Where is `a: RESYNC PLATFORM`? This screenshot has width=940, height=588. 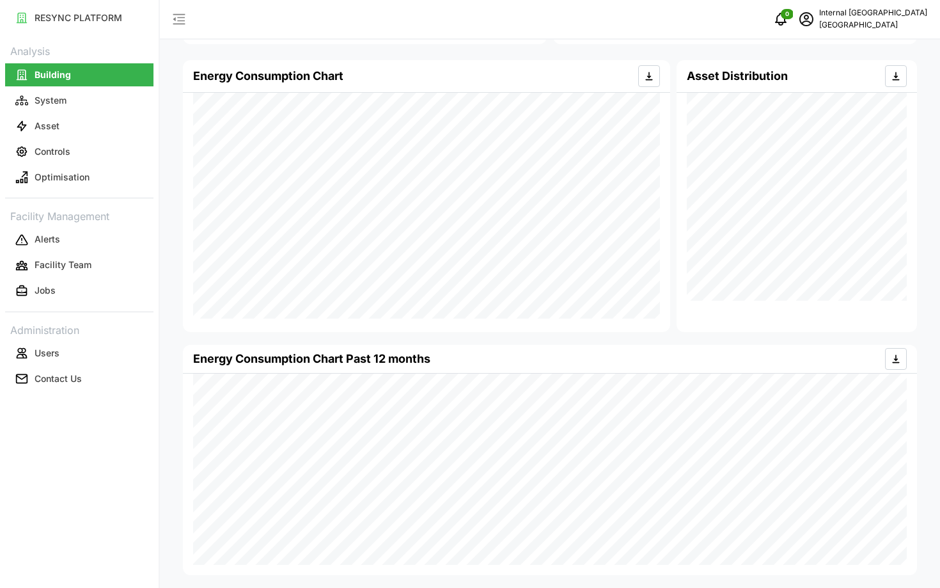
a: RESYNC PLATFORM is located at coordinates (79, 18).